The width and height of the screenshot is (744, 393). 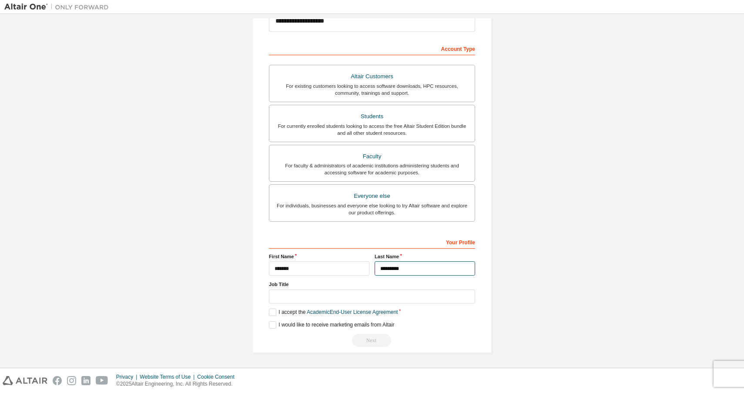 I want to click on div: Altair Customers, so click(x=372, y=77).